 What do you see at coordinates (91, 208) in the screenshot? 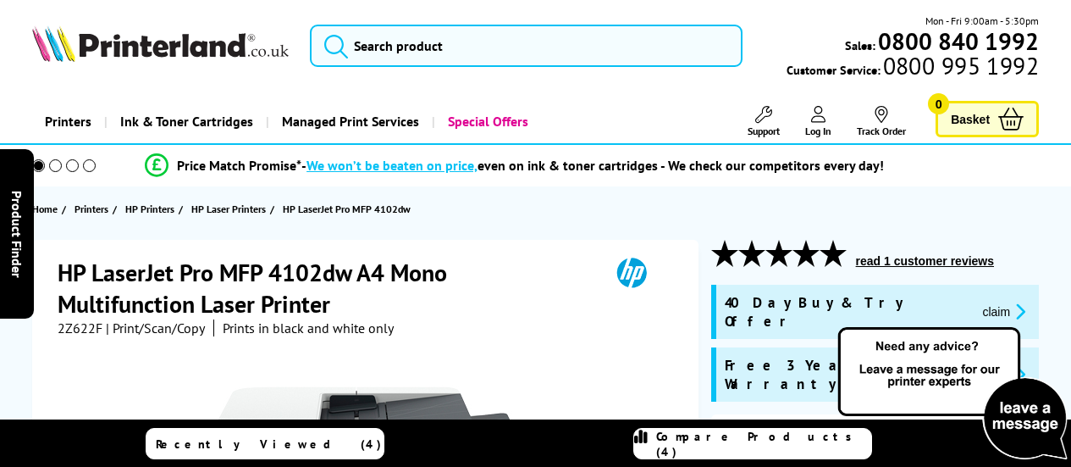
I see `span: Printers` at bounding box center [91, 208].